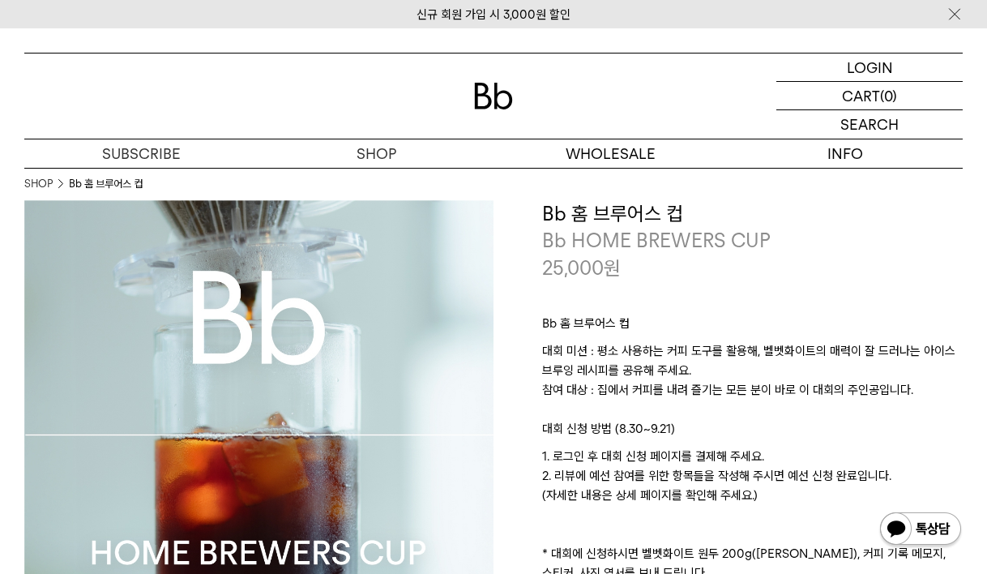 Image resolution: width=987 pixels, height=574 pixels. What do you see at coordinates (377, 153) in the screenshot?
I see `p: SHOP` at bounding box center [377, 153].